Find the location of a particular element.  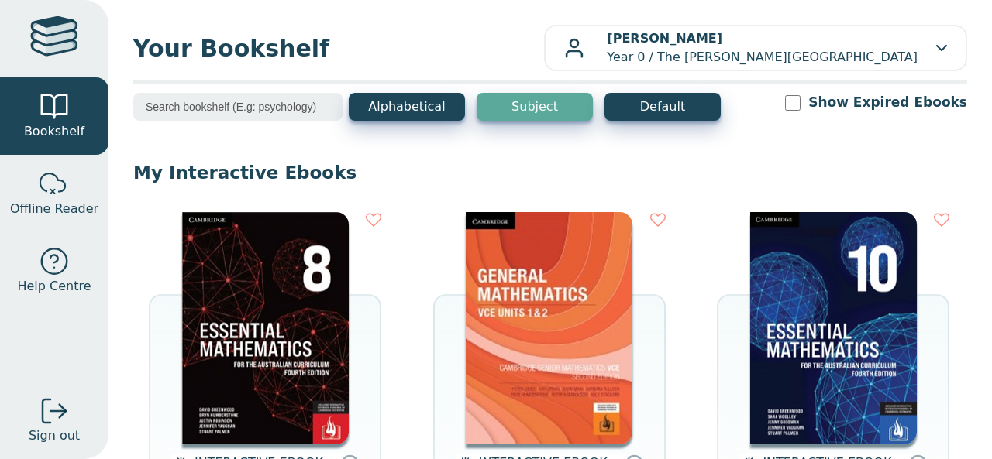

button: Alphabetical is located at coordinates (407, 107).